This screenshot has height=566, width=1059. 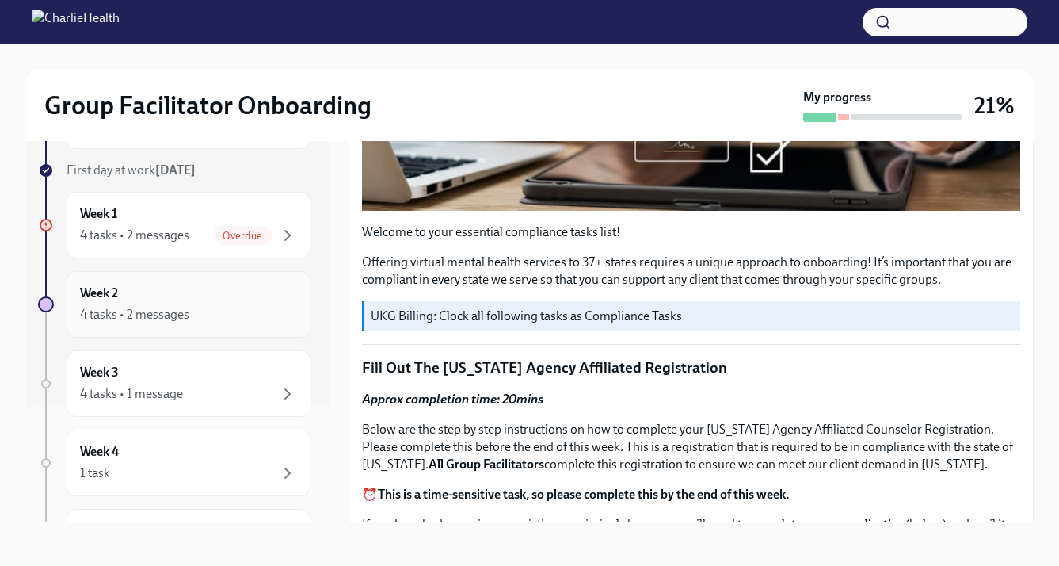 What do you see at coordinates (584, 494) in the screenshot?
I see `strong: This is a time-sensitive task, so please complete this by the end of this week.` at bounding box center [584, 494].